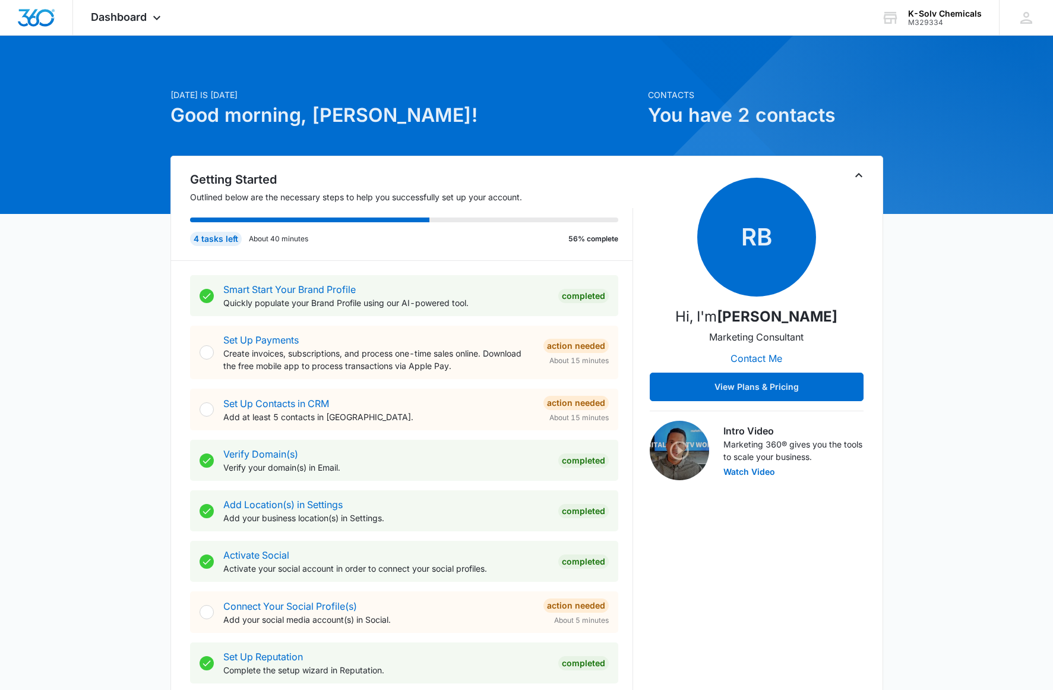 Image resolution: width=1053 pixels, height=690 pixels. Describe the element at coordinates (290, 606) in the screenshot. I see `a: Connect Your Social Profile(s)` at that location.